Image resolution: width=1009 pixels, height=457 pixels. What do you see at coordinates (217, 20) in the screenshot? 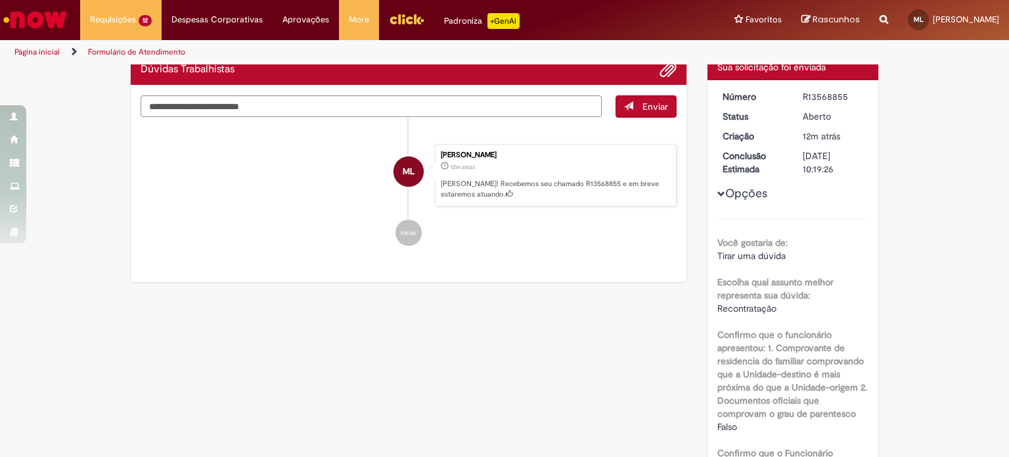
I see `span: Despesas Corporativas` at bounding box center [217, 20].